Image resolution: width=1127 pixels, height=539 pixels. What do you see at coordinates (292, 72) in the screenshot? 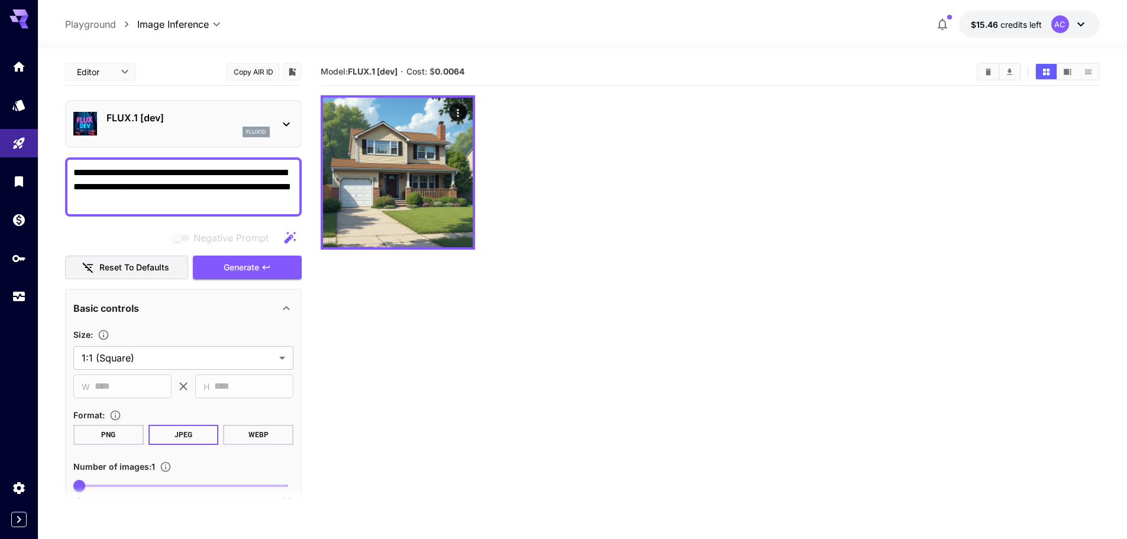
I see `button: Add to library` at bounding box center [292, 72].